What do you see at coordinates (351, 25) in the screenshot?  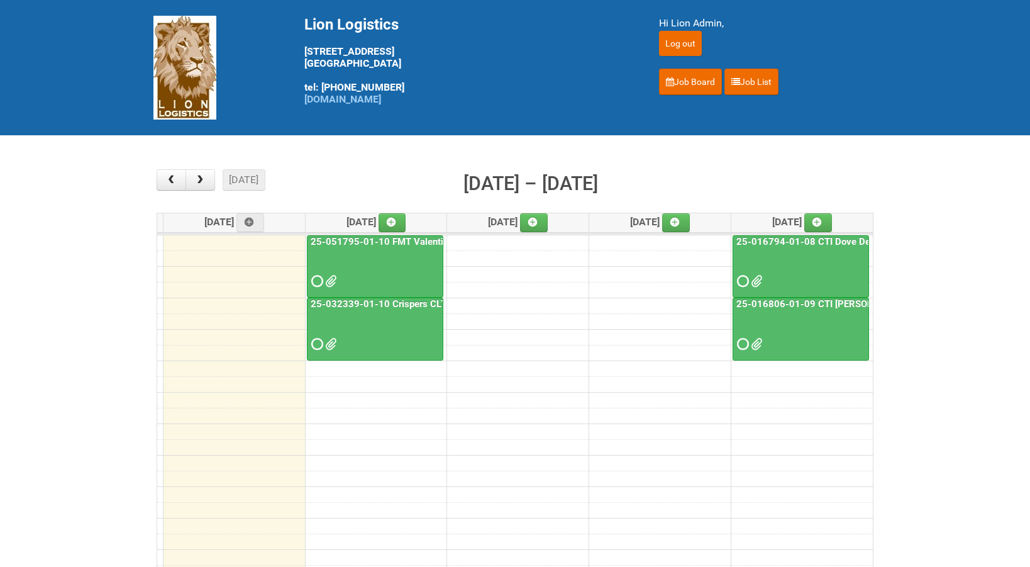 I see `span: Lion Logistics` at bounding box center [351, 25].